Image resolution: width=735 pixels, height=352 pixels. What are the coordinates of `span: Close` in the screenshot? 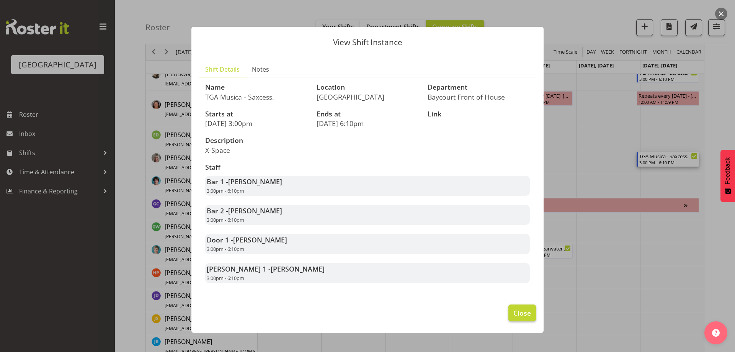 It's located at (522, 313).